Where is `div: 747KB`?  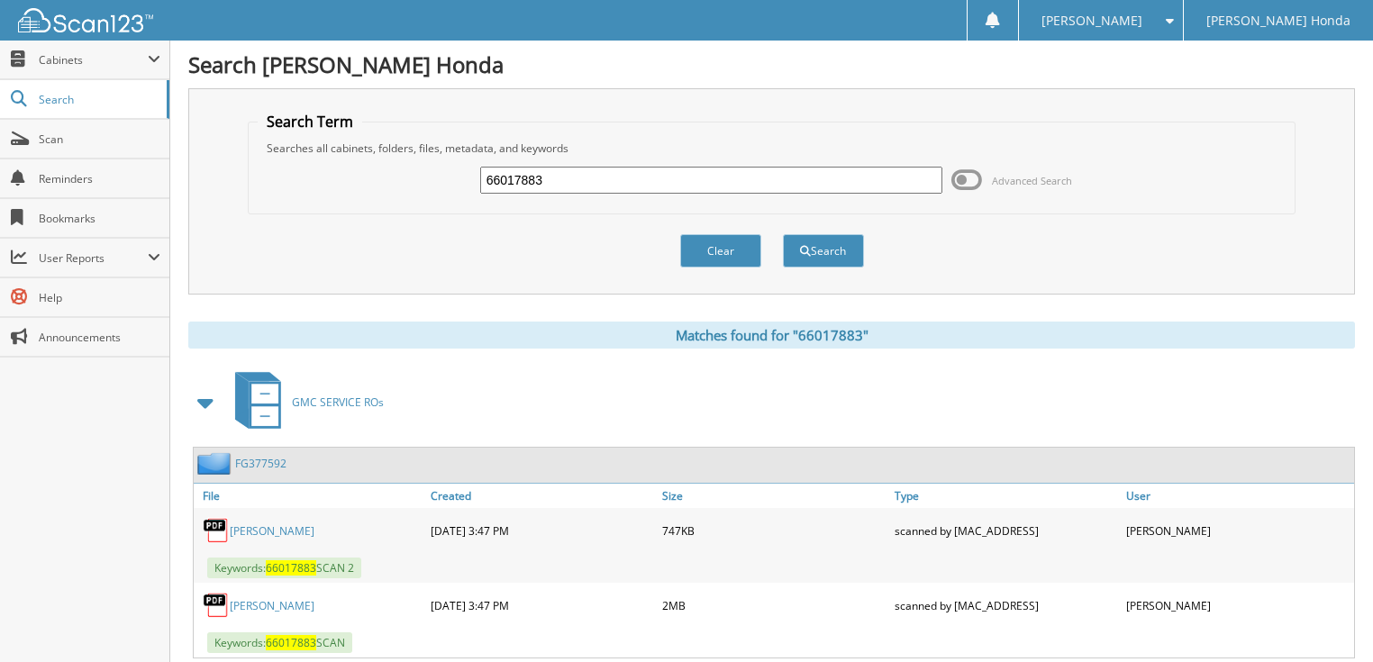
div: 747KB is located at coordinates (774, 531).